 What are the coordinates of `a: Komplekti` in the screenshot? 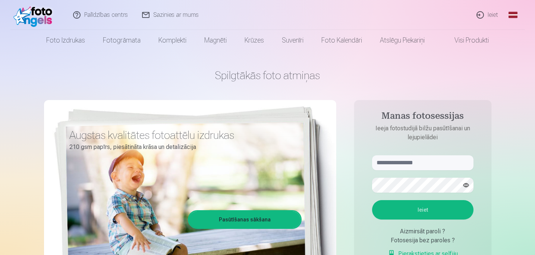 It's located at (172, 40).